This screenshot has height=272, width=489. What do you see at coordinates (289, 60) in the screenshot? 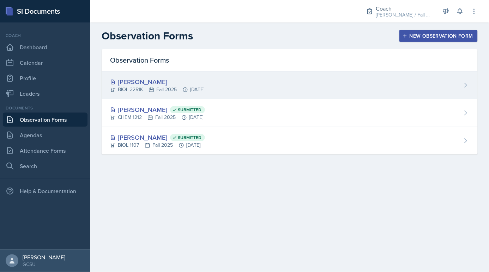
I see `div: Observation Forms` at bounding box center [289, 60].